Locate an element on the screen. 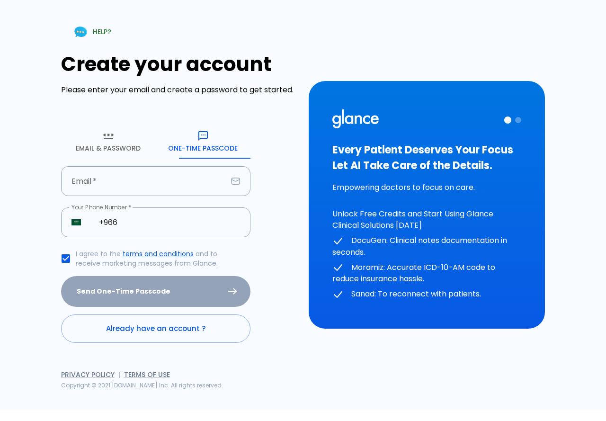 The height and width of the screenshot is (421, 606). h3: Every Patient Deserves Your Focus Let AI Take Care of the Details. is located at coordinates (427, 158).